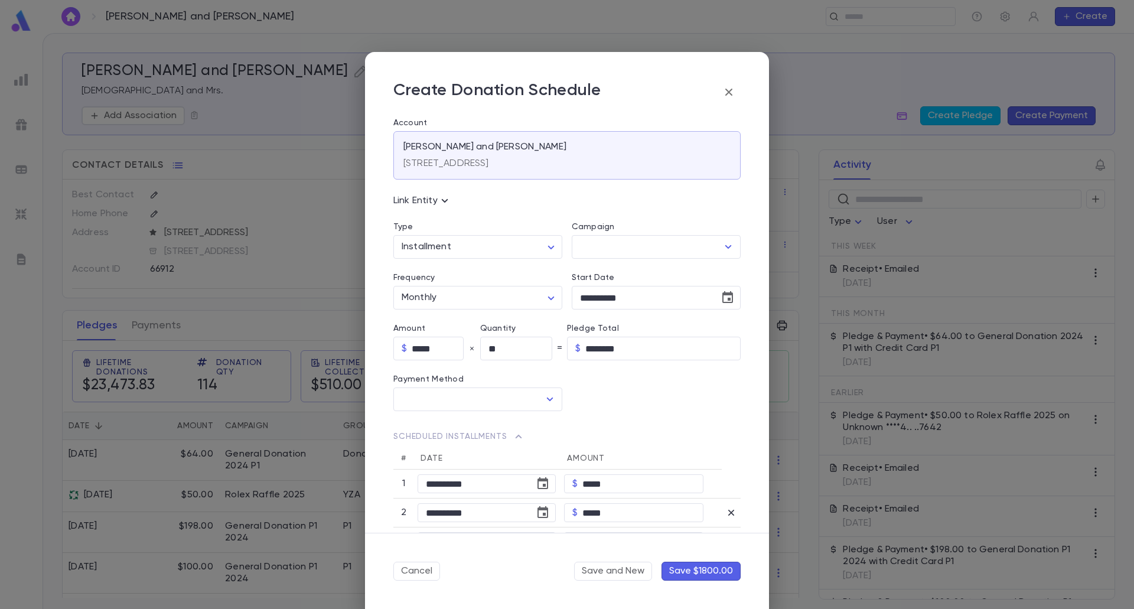 This screenshot has height=609, width=1134. I want to click on span: Amount, so click(586, 458).